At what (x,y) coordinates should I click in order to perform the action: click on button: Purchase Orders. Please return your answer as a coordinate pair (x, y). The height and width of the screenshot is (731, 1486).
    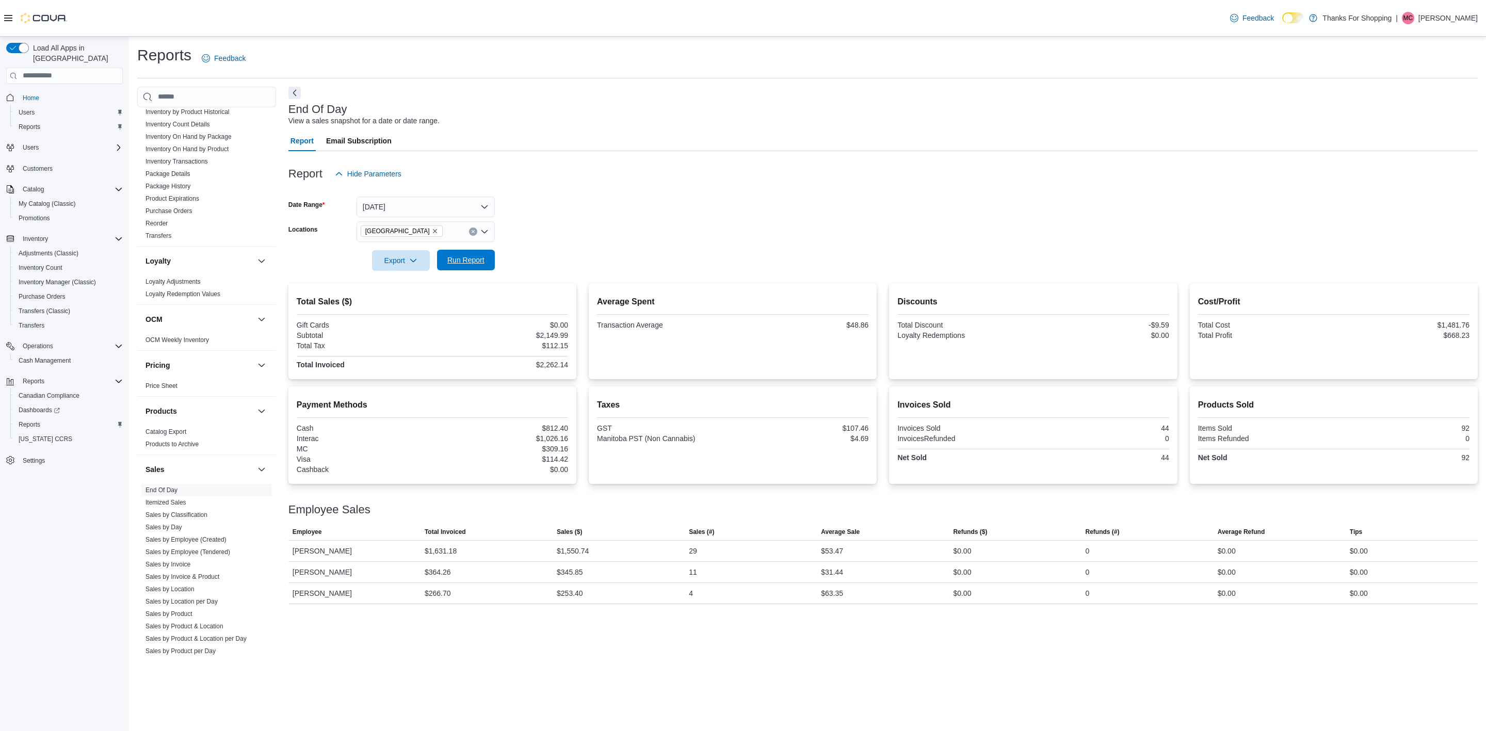
    Looking at the image, I should click on (69, 297).